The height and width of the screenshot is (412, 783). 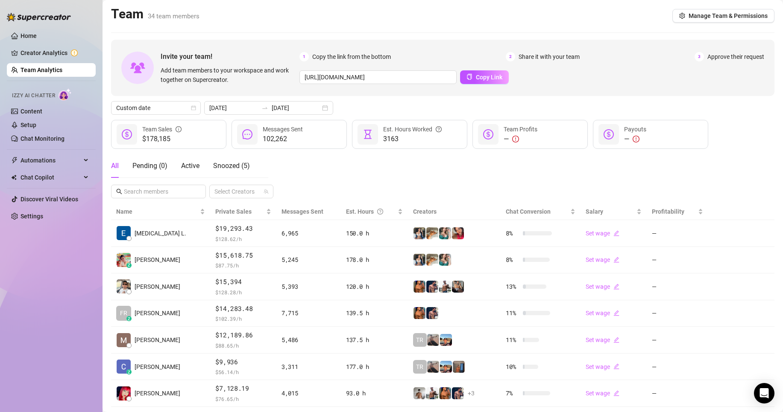 I want to click on span: Private Sales, so click(x=233, y=212).